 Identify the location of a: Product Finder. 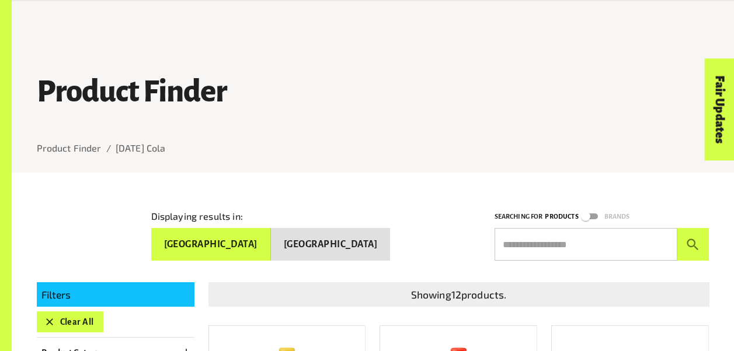
(69, 148).